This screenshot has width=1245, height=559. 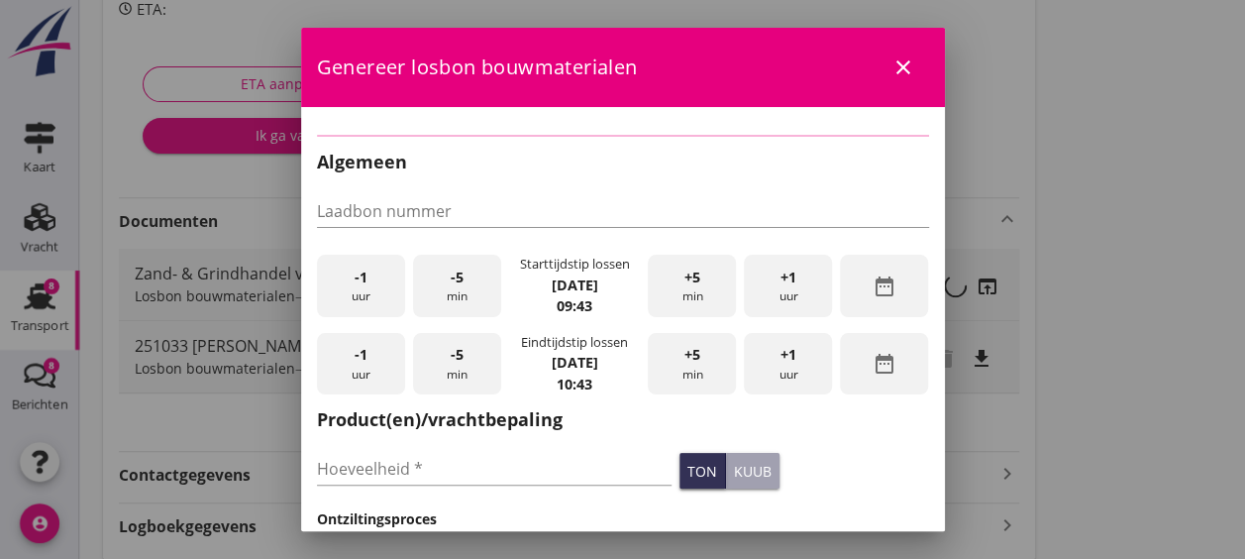 I want to click on strong: 09:43, so click(x=574, y=305).